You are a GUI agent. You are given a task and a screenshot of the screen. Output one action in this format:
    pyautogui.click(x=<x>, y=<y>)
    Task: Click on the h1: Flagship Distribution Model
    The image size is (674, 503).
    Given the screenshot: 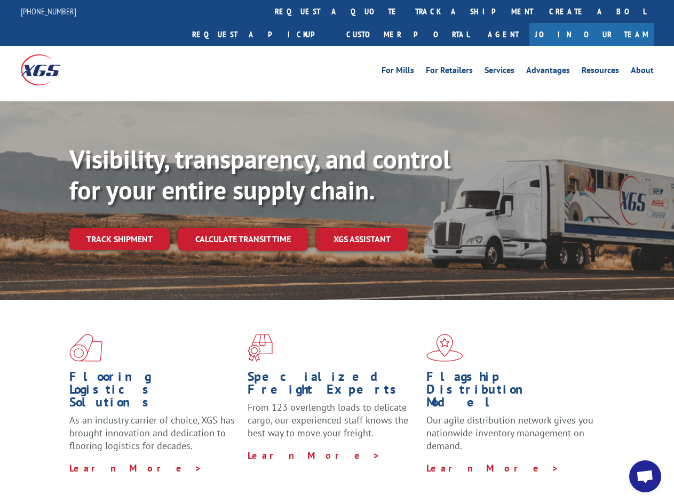 What is the action you would take?
    pyautogui.click(x=511, y=392)
    